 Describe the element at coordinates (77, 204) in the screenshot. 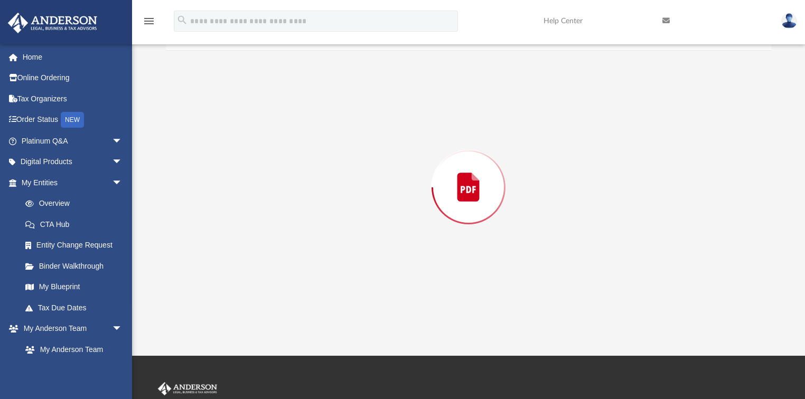

I see `a: Overview` at that location.